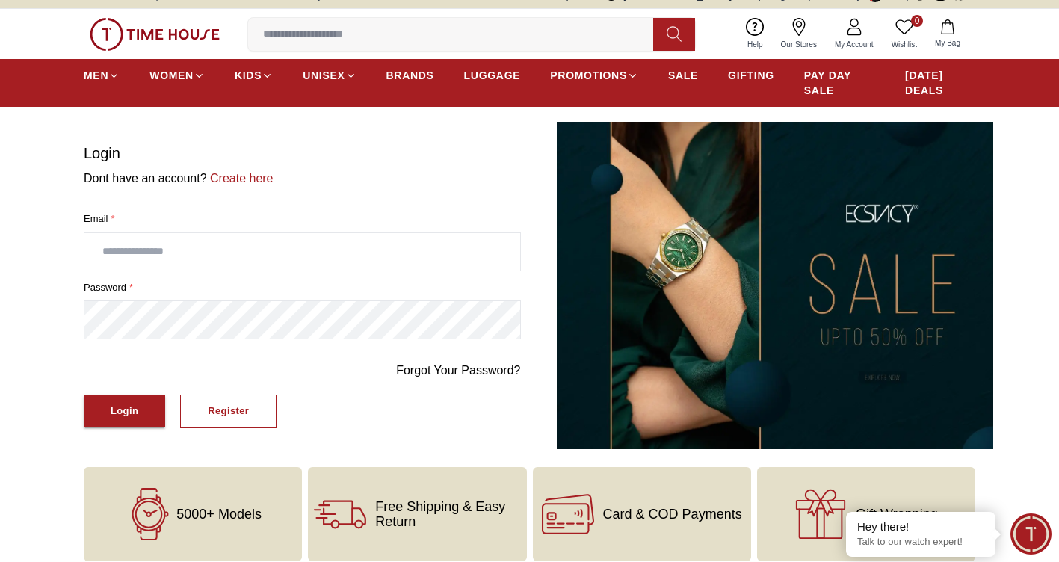  I want to click on button: Register, so click(228, 411).